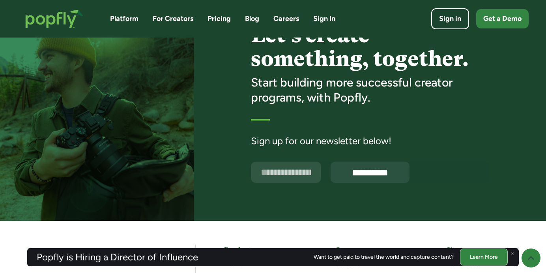 This screenshot has height=273, width=546. Describe the element at coordinates (502, 19) in the screenshot. I see `a: Get a Demo` at that location.